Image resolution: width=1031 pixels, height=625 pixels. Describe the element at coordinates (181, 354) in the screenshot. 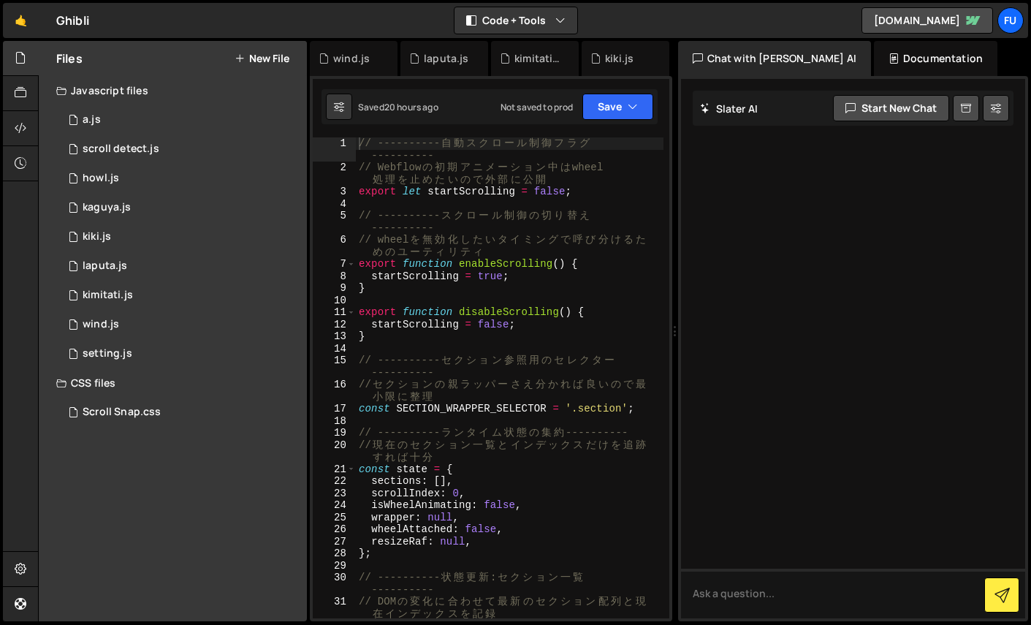

I see `div: 17069/47032.js` at that location.